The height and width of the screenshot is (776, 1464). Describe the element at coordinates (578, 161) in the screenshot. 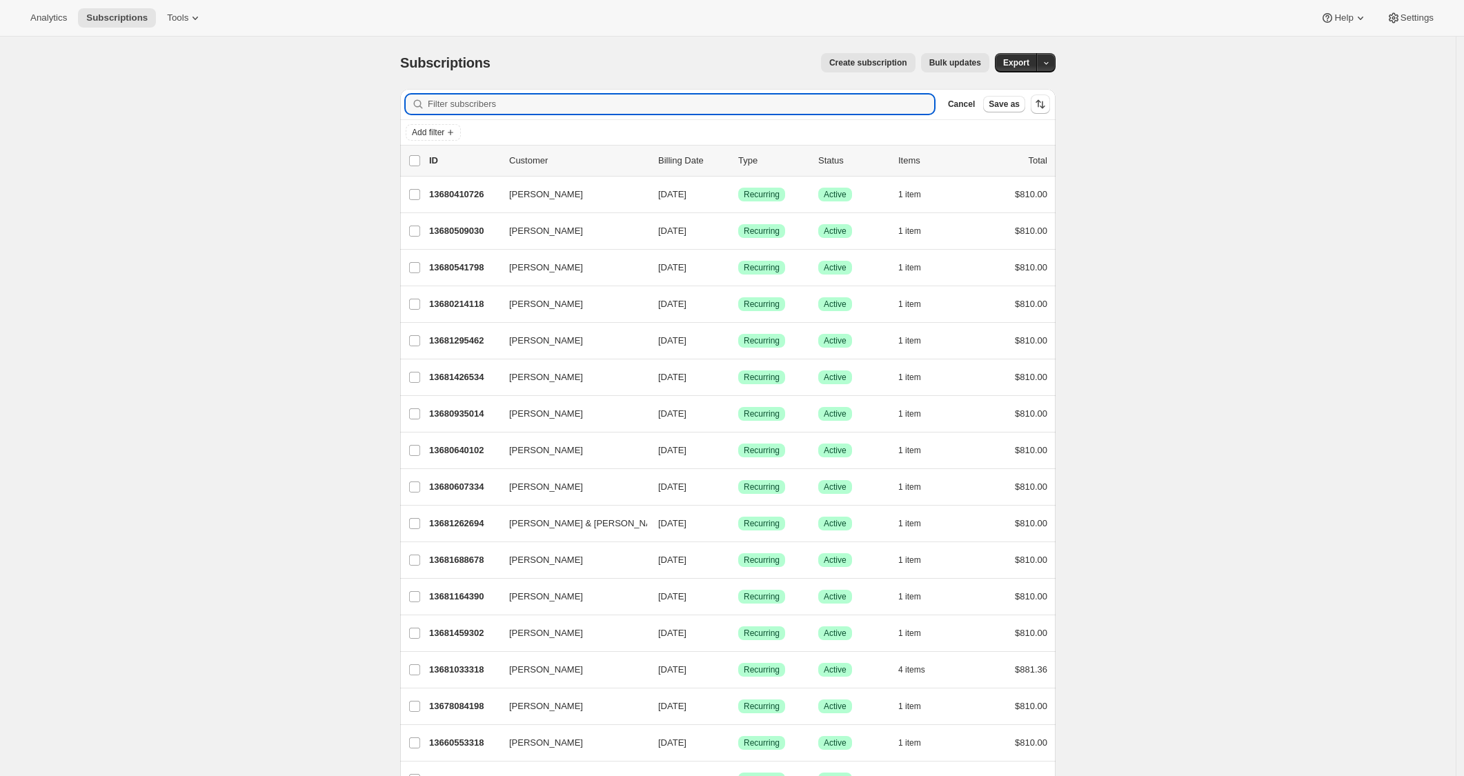

I see `p: Customer` at that location.